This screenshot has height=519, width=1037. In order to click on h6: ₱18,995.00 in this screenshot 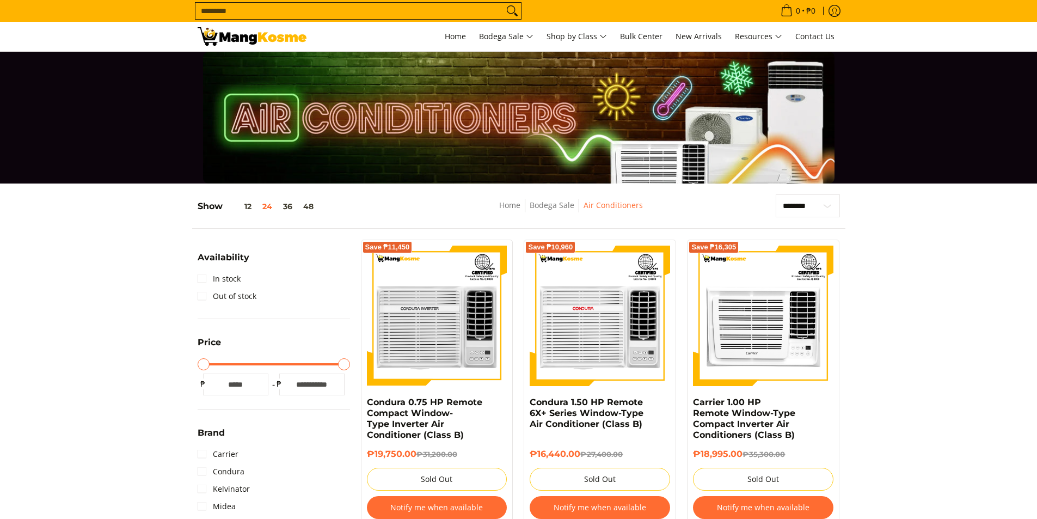, I will do `click(763, 454)`.